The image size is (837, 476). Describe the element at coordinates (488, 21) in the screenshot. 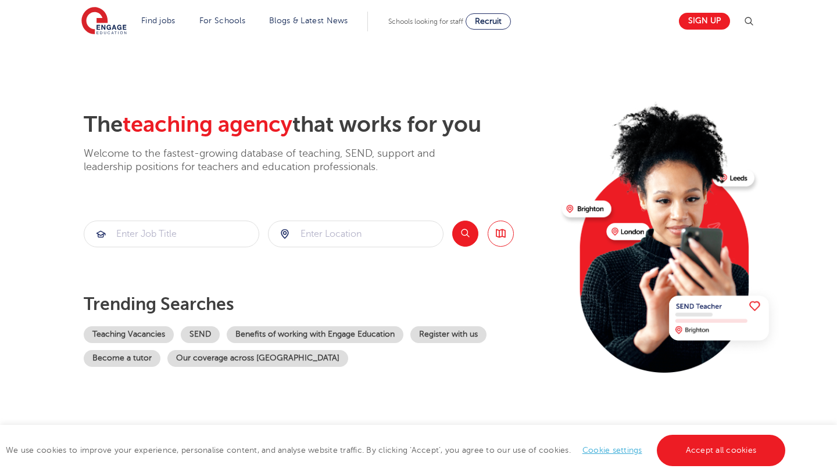

I see `span: Recruit` at that location.